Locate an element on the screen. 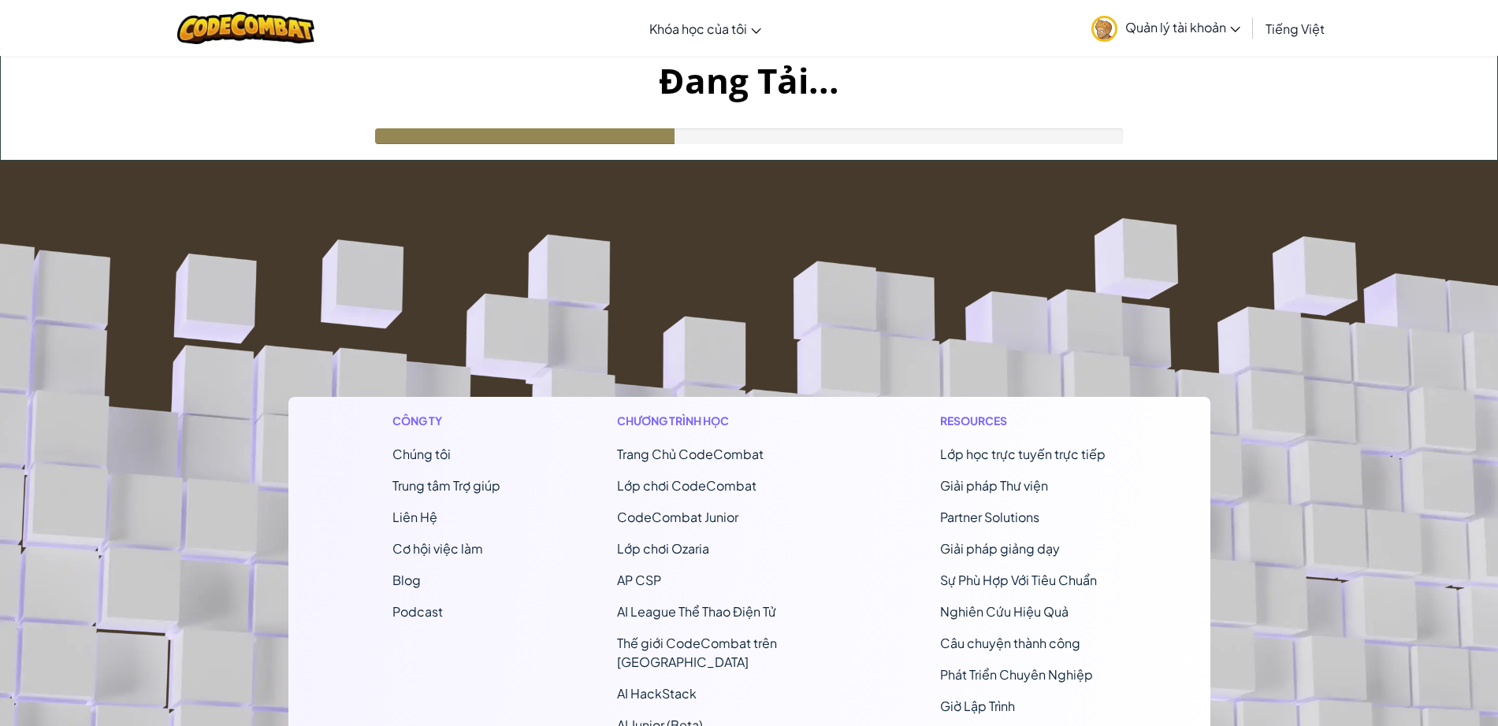 The width and height of the screenshot is (1498, 726). a: Trung tâm Trợ giúp is located at coordinates (446, 485).